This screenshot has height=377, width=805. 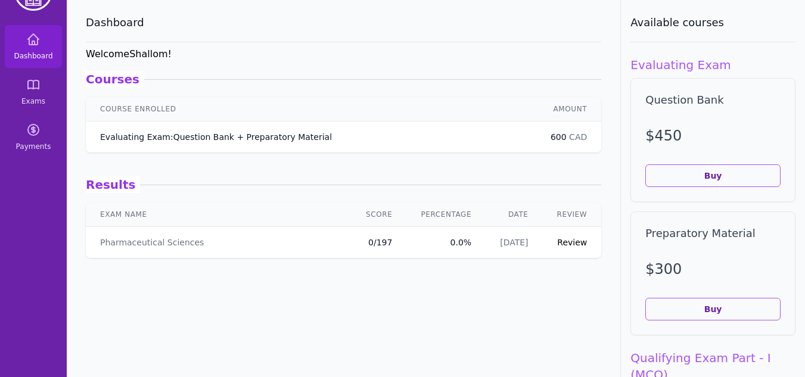 What do you see at coordinates (152, 242) in the screenshot?
I see `a: Pharmaceutical Sciences` at bounding box center [152, 242].